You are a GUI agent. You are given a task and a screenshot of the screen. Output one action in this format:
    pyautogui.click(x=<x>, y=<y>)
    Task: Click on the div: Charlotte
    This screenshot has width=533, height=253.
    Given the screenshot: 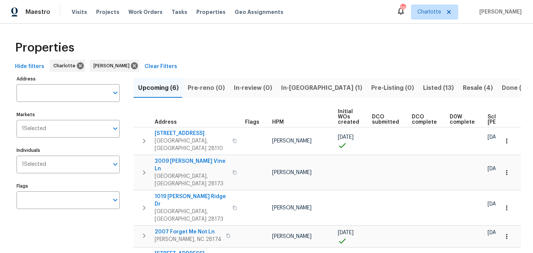 What is the action you would take?
    pyautogui.click(x=67, y=66)
    